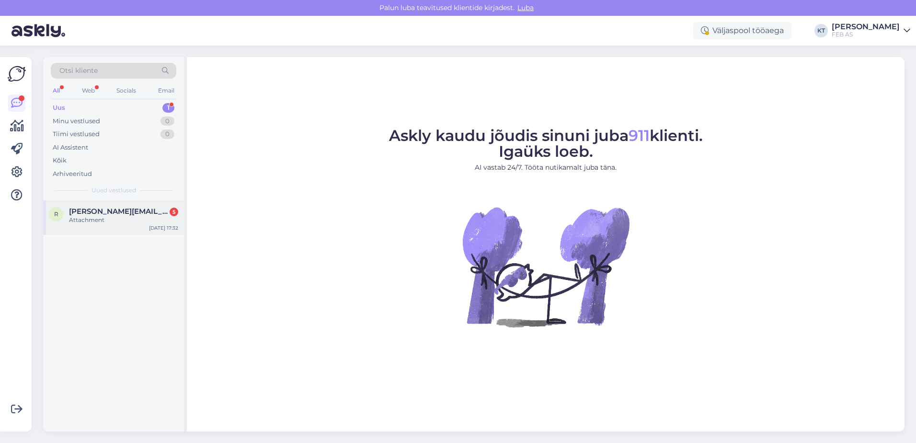 The image size is (916, 443). I want to click on div: 5, so click(174, 212).